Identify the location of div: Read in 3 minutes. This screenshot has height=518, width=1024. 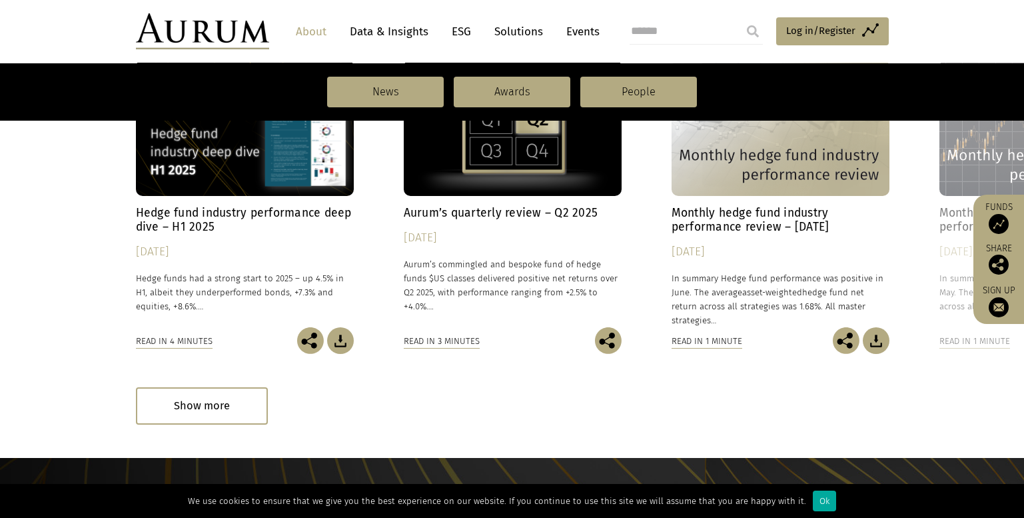
(442, 341).